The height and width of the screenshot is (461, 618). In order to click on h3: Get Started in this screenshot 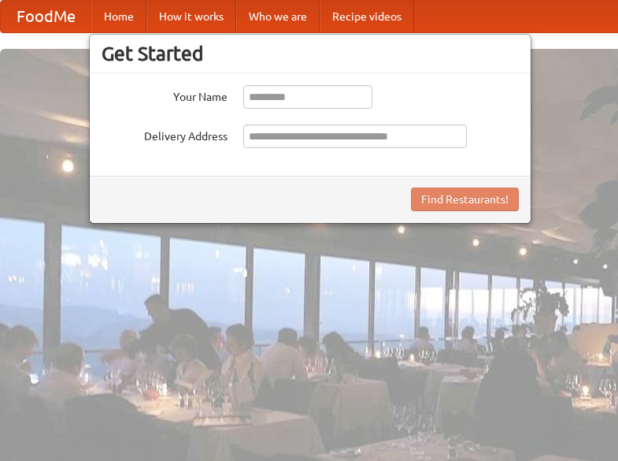, I will do `click(310, 54)`.